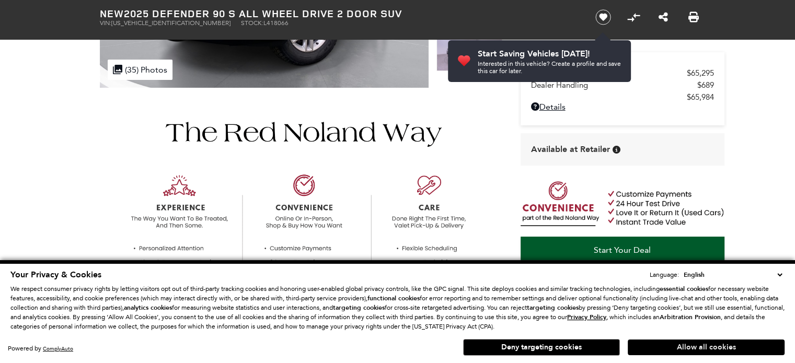 The image size is (795, 363). I want to click on p: We respect consumer privacy rights by letting visitors opt out of third-party tracking cookies an..., so click(397, 308).